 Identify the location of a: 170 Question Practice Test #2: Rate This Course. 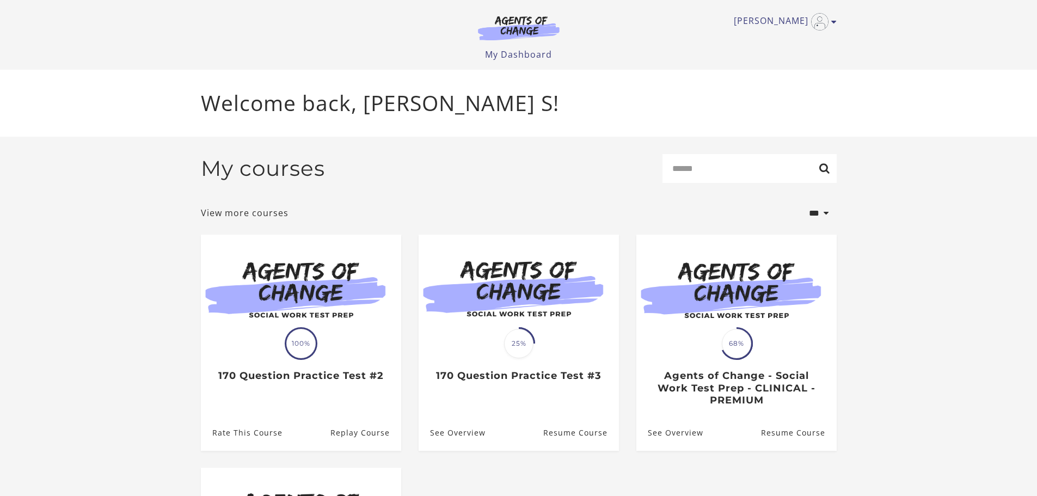
(242, 432).